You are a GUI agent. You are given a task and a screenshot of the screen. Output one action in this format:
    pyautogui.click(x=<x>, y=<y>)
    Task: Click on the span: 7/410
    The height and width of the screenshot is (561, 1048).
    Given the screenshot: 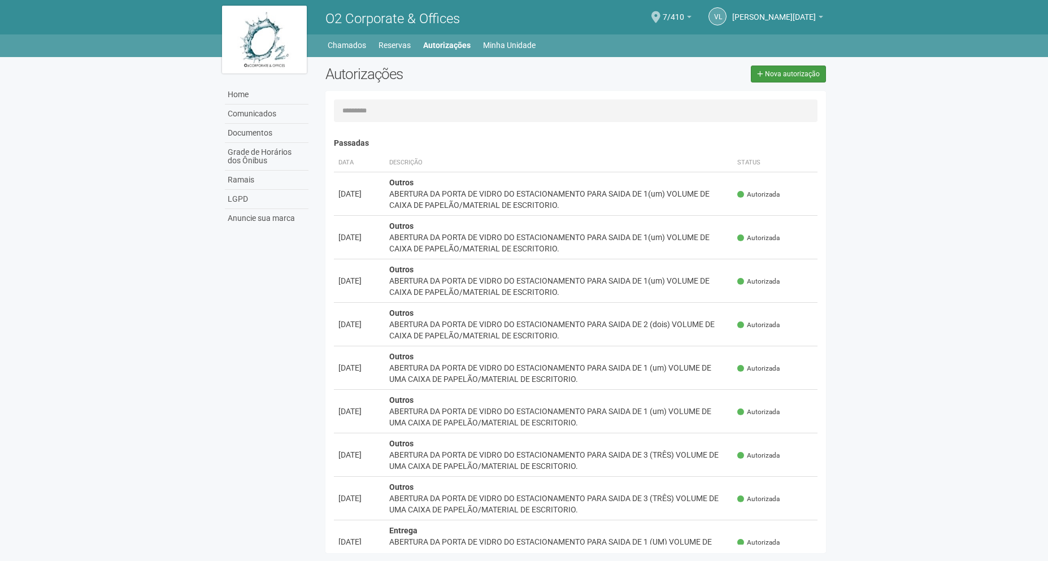 What is the action you would take?
    pyautogui.click(x=673, y=11)
    